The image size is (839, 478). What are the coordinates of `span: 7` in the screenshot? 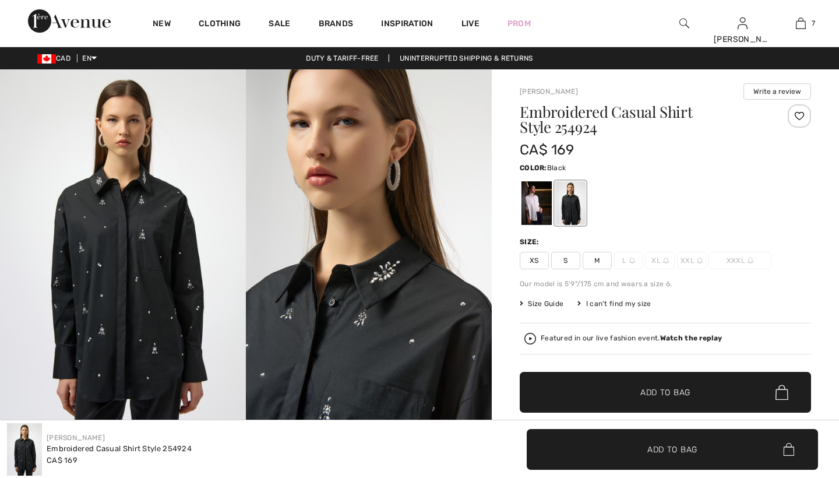 It's located at (814, 23).